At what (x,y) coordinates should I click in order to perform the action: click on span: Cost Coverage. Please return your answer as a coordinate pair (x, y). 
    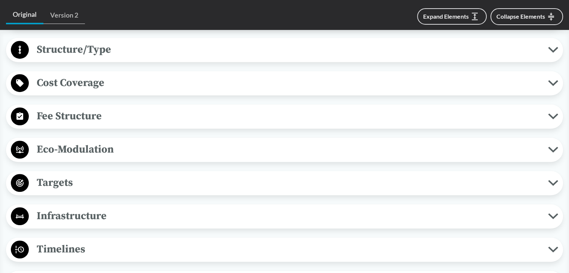
    Looking at the image, I should click on (288, 83).